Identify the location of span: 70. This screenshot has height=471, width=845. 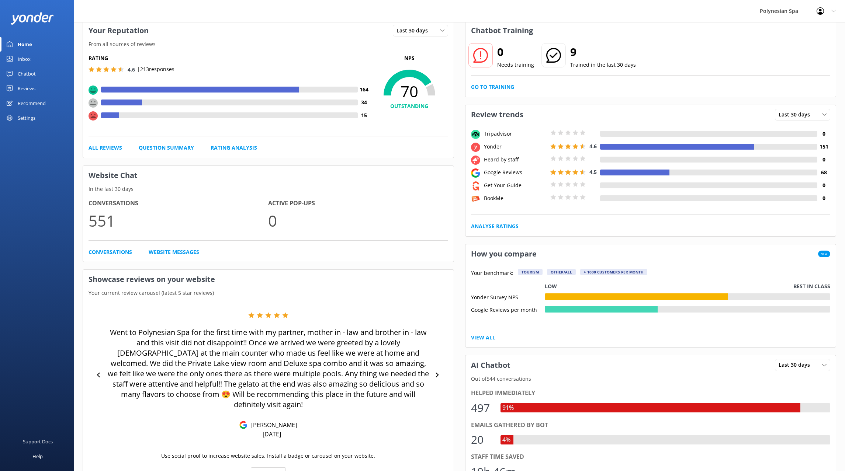
(409, 91).